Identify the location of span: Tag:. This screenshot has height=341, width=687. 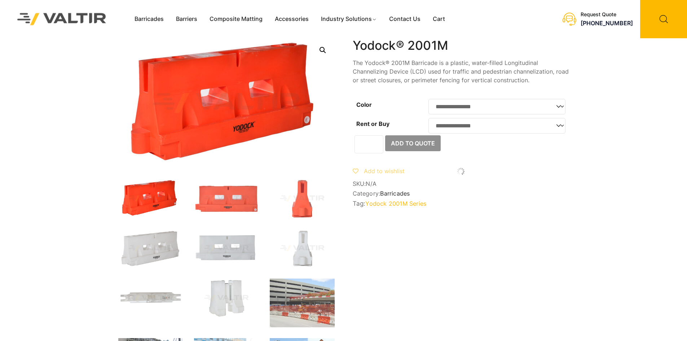
(461, 203).